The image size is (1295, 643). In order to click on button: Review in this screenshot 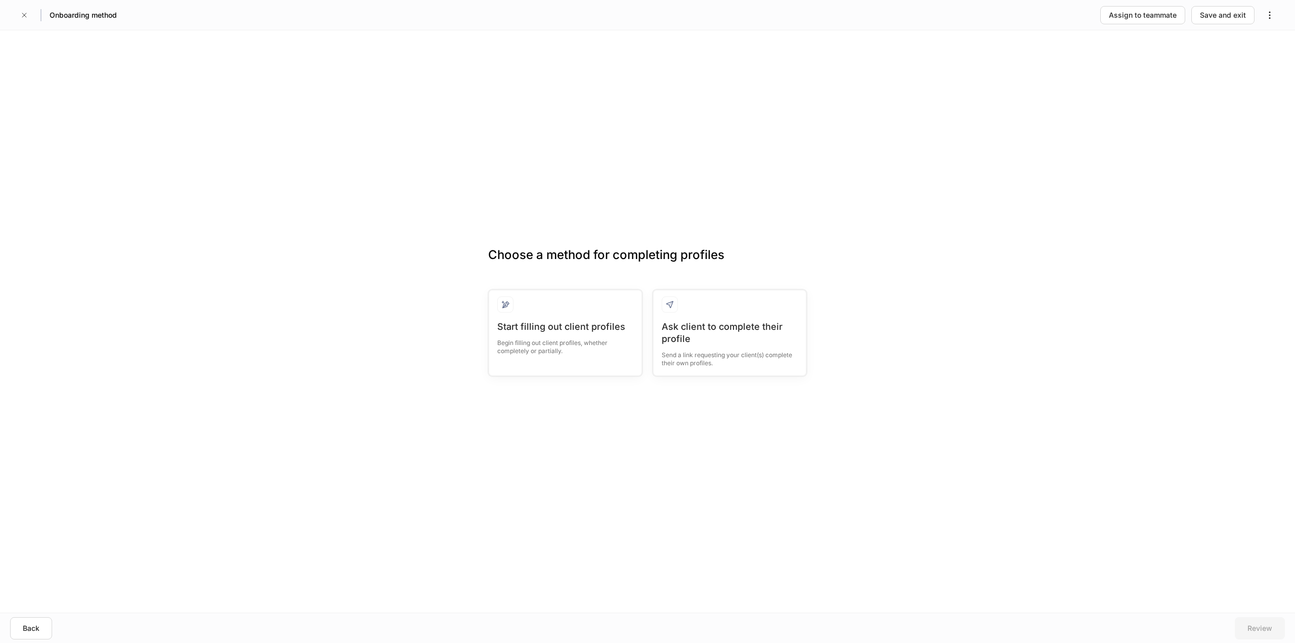, I will do `click(1259, 628)`.